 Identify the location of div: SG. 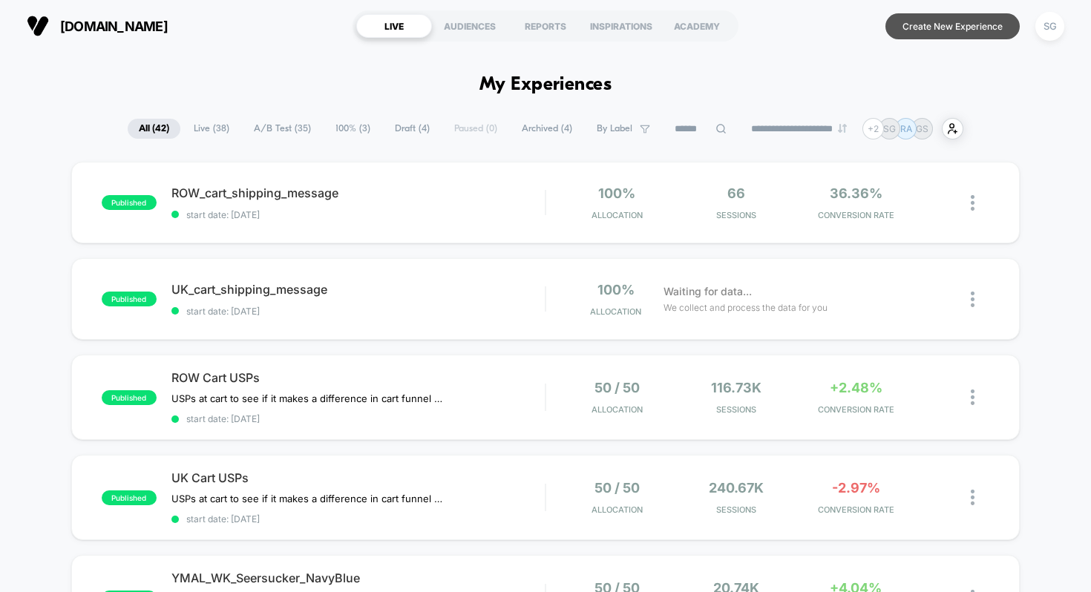
(1050, 26).